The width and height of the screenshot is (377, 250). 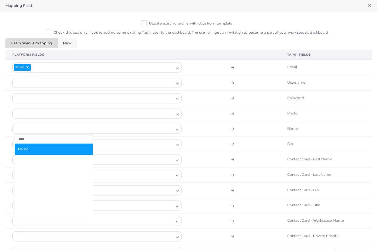 I want to click on label: Check this box only if you're adding some existing Tapni user to the dashboard. The user will get..., so click(x=191, y=33).